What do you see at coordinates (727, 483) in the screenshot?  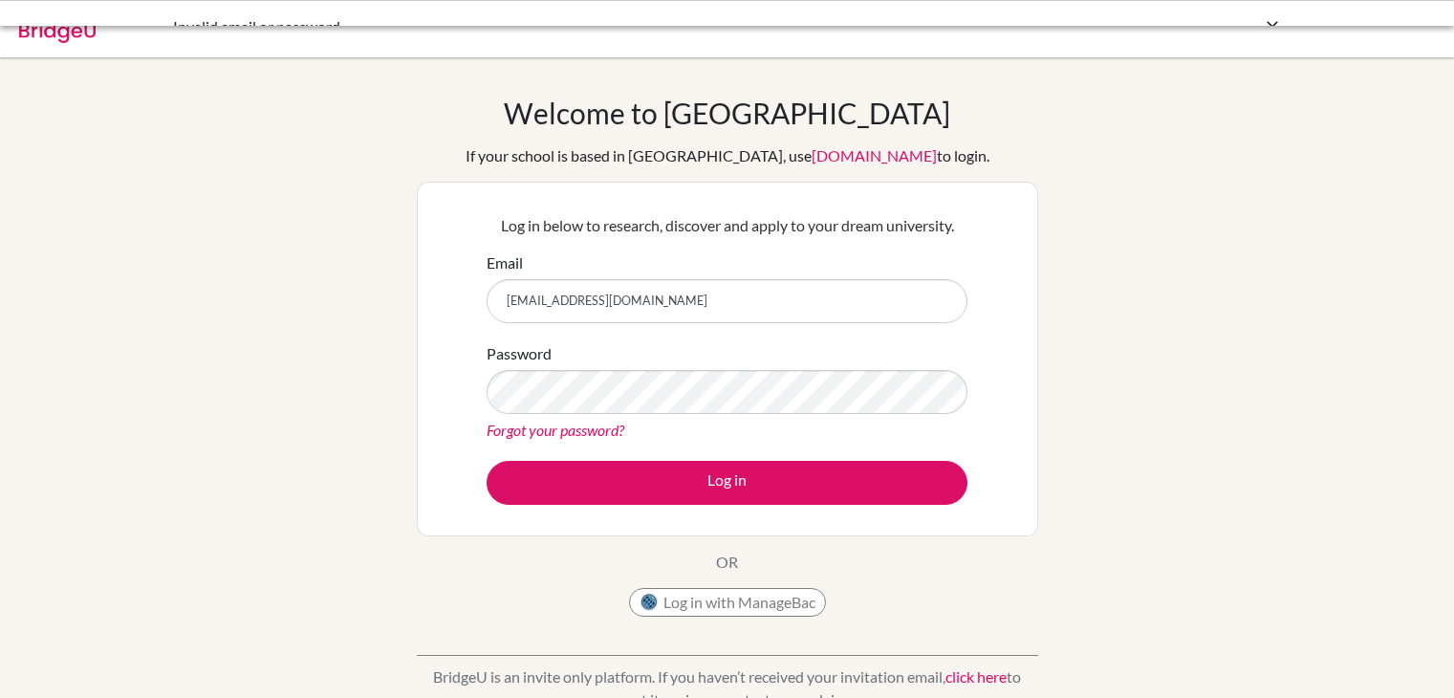 I see `button: Log in` at bounding box center [727, 483].